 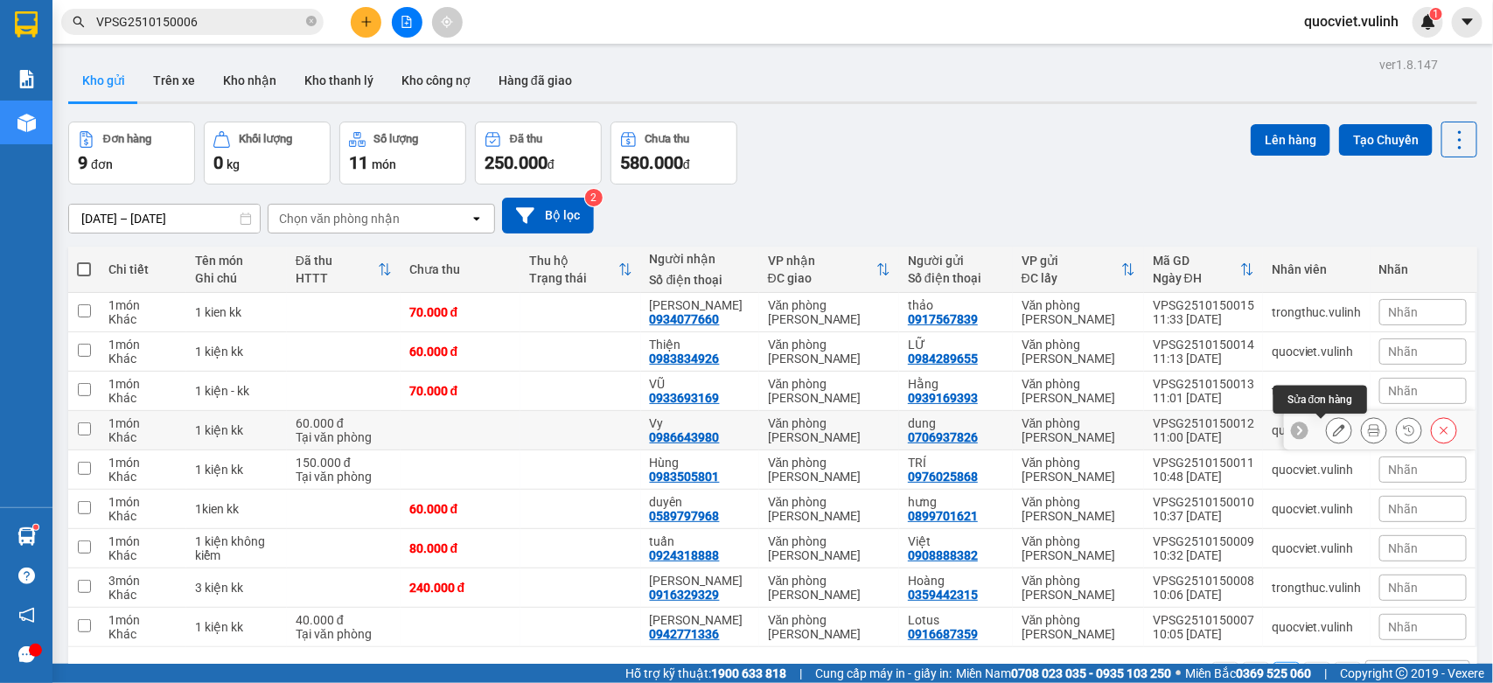 What do you see at coordinates (460, 588) in the screenshot?
I see `div: 240.000 đ` at bounding box center [460, 588].